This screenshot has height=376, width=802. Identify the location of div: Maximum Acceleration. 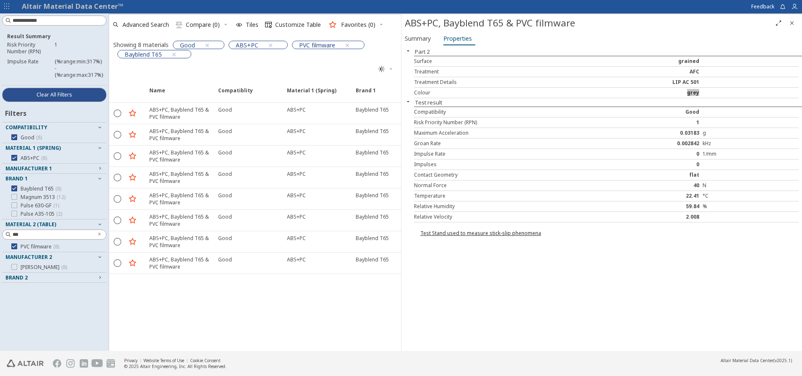
(510, 133).